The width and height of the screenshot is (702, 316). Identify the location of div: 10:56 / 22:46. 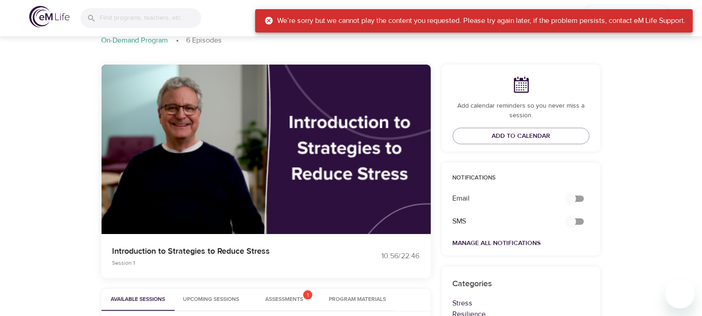
(385, 256).